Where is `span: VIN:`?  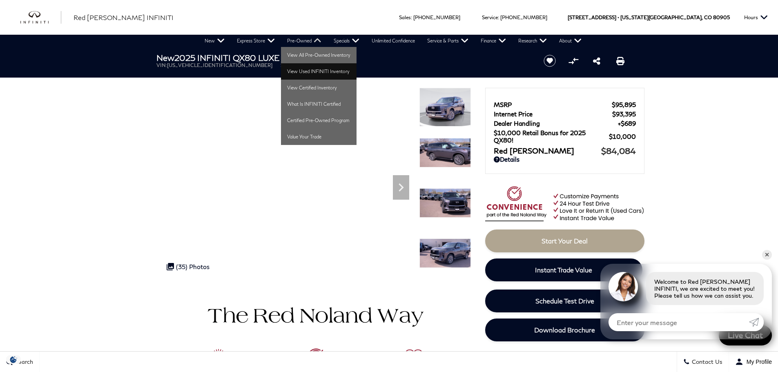
span: VIN: is located at coordinates (162, 65).